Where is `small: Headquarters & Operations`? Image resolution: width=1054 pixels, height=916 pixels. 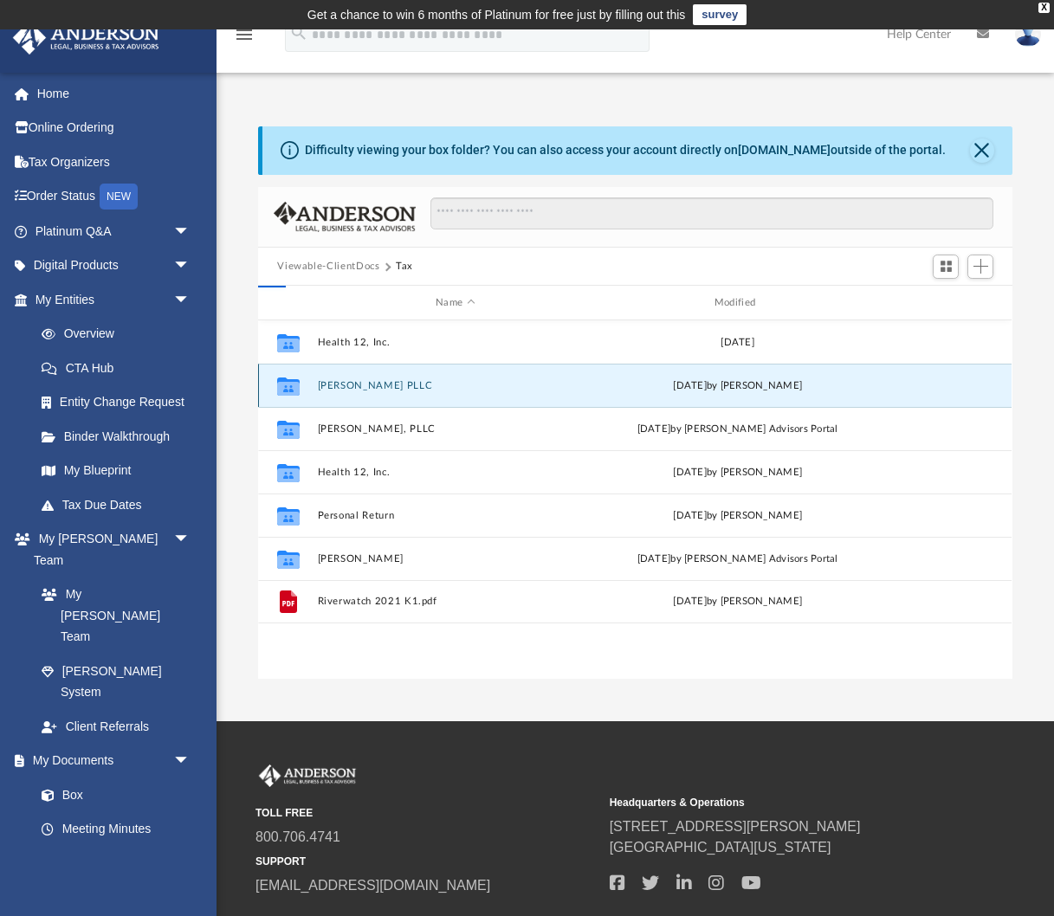
small: Headquarters & Operations is located at coordinates (780, 802).